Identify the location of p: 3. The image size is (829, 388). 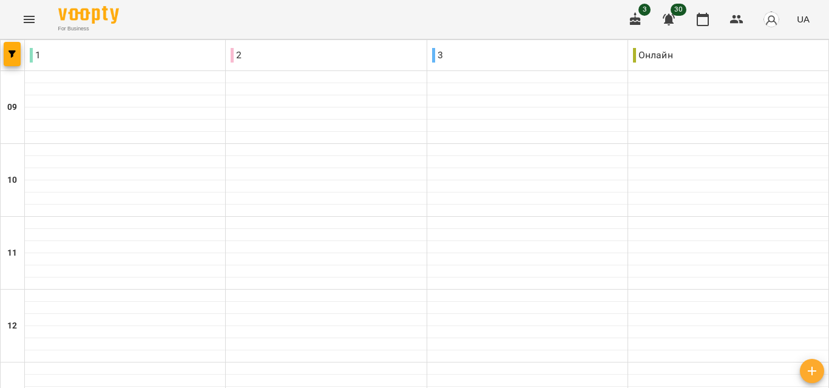
(438, 55).